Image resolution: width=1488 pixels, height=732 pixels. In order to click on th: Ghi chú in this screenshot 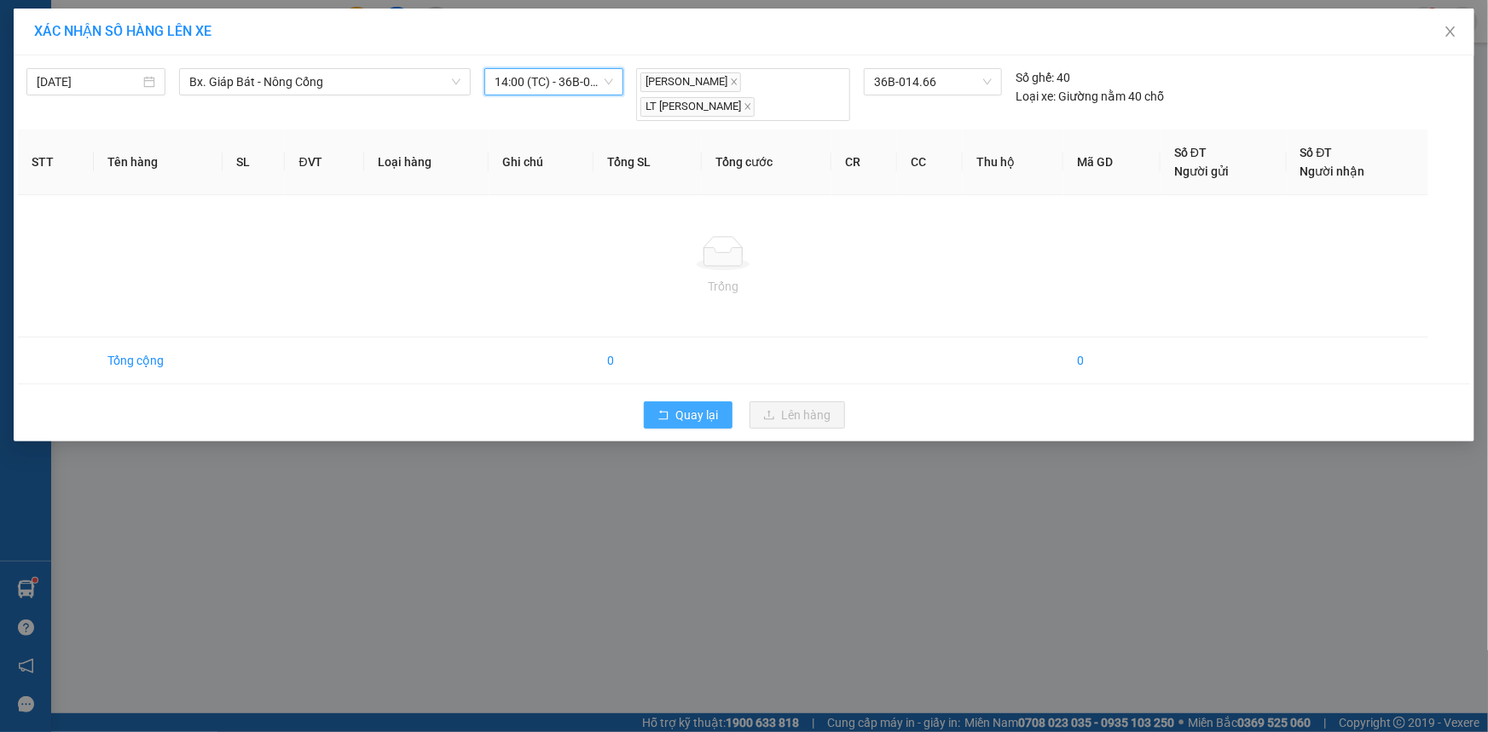, I will do `click(541, 162)`.